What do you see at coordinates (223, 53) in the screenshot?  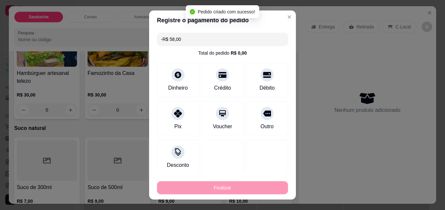 I see `div: Total do pedido` at bounding box center [223, 53].